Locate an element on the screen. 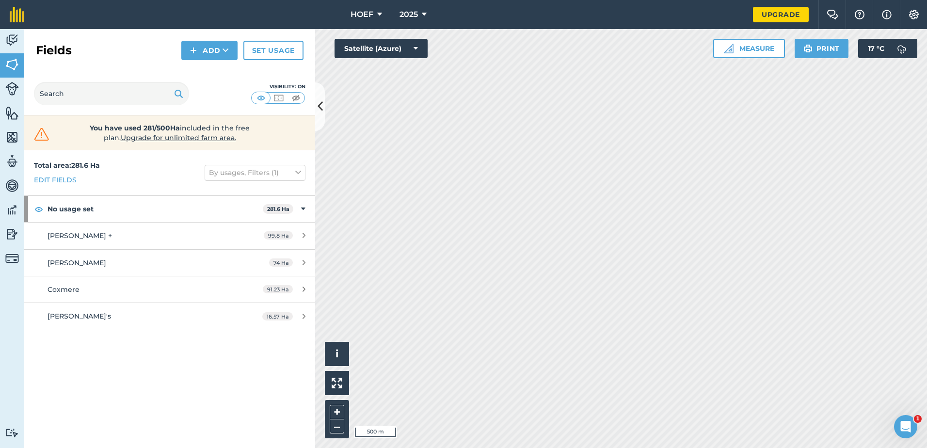 This screenshot has height=448, width=927. button: 17 °C is located at coordinates (887, 48).